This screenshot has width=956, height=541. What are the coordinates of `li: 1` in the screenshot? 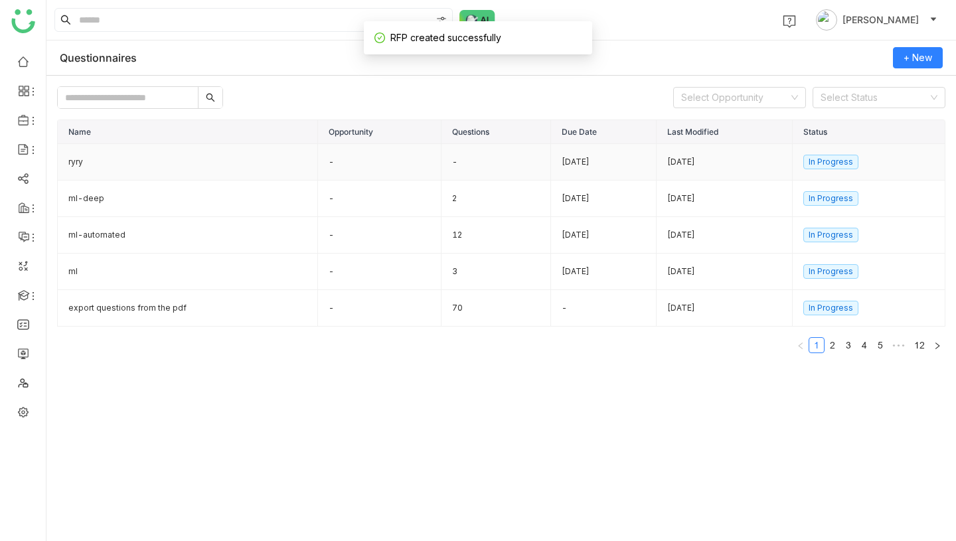 It's located at (816, 345).